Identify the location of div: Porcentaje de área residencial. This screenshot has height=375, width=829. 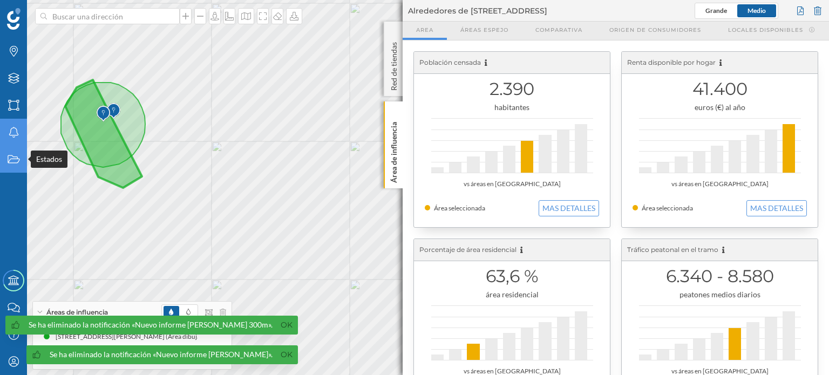
(511, 250).